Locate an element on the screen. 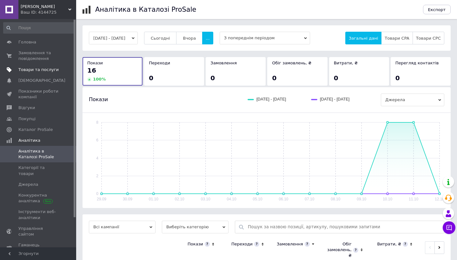  div: Покази is located at coordinates (195, 245).